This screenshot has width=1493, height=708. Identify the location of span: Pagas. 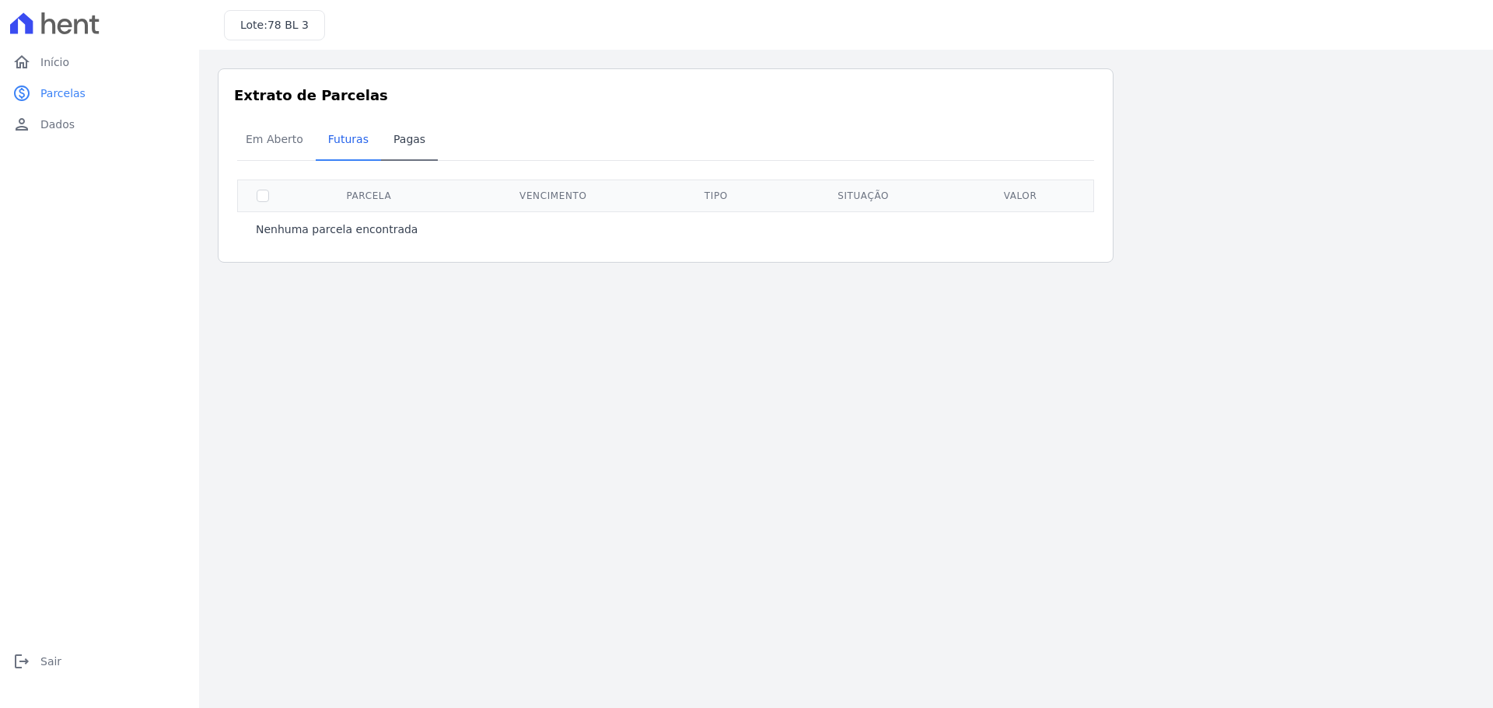
(409, 139).